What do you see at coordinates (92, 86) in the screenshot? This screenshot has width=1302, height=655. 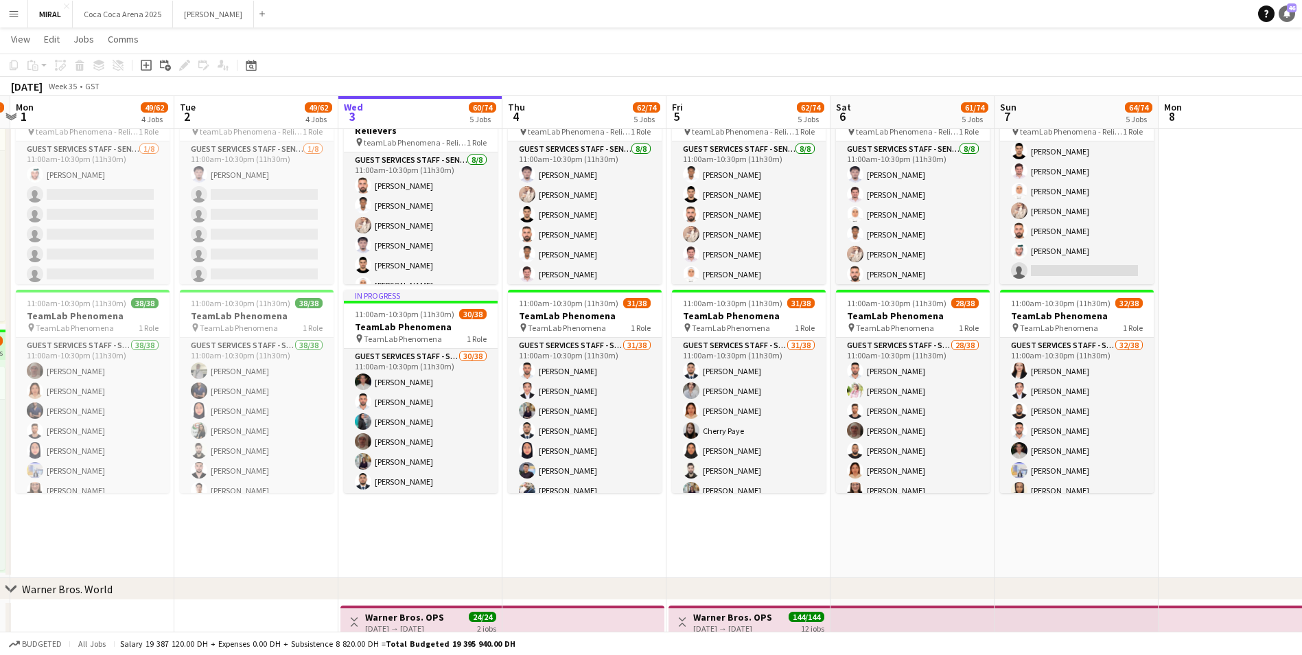 I see `div: GST` at bounding box center [92, 86].